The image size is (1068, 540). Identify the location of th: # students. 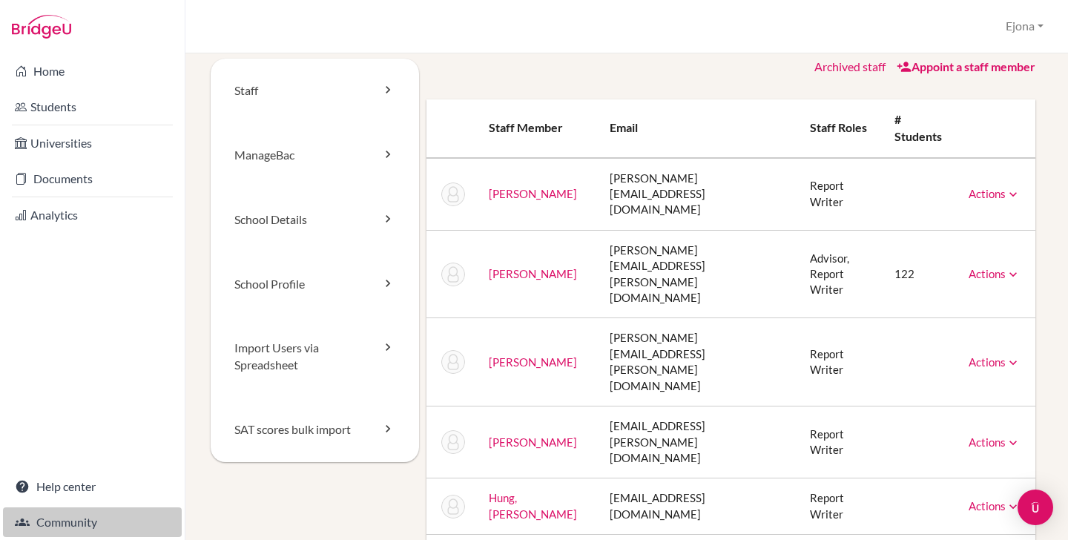
(920, 128).